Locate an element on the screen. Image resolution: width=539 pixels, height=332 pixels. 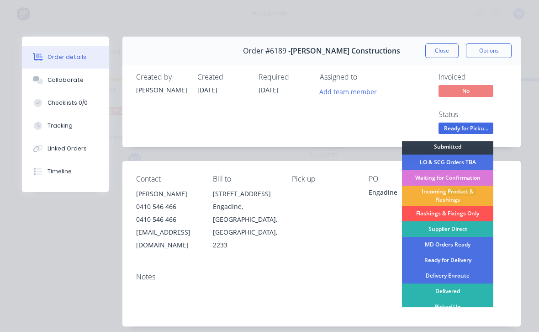
span: Order #6189 - is located at coordinates (267, 51).